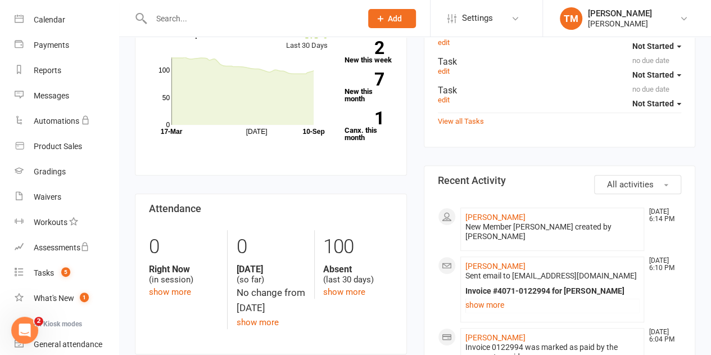 This screenshot has height=355, width=711. Describe the element at coordinates (66, 273) in the screenshot. I see `a: Tasks 5` at that location.